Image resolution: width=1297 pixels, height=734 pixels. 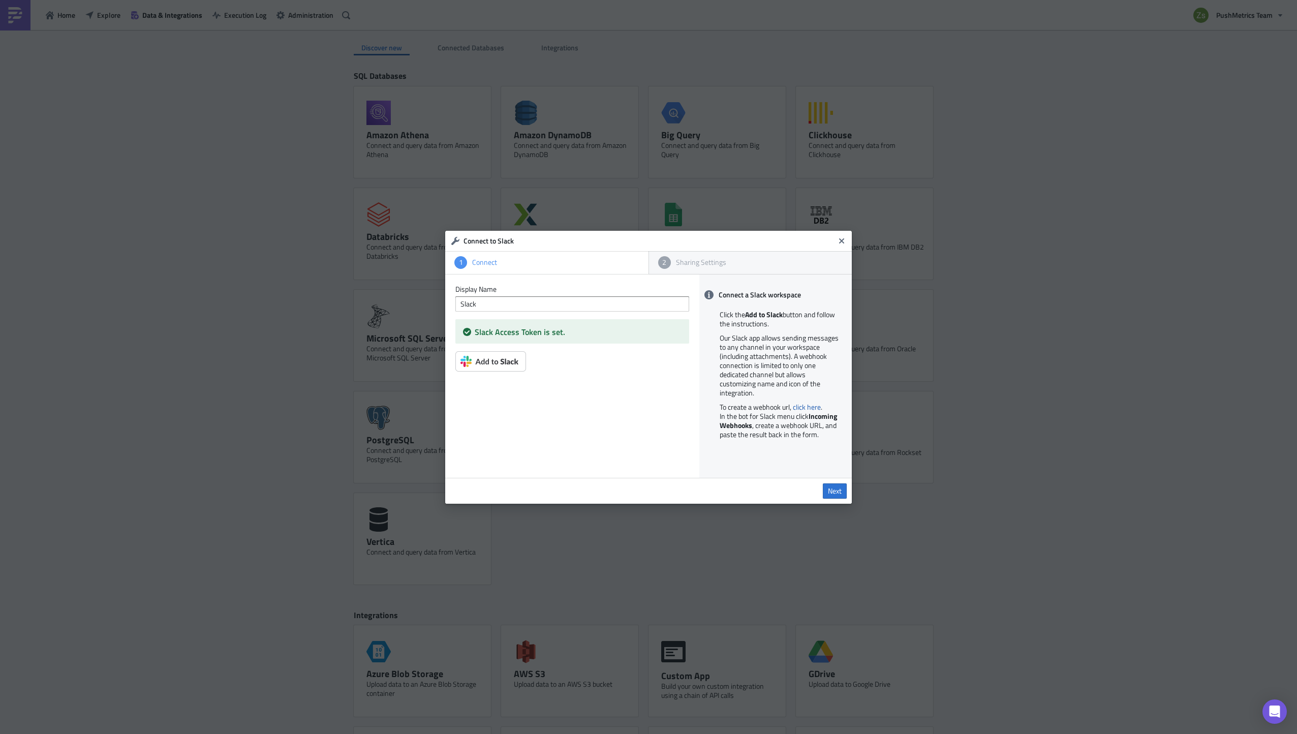 What do you see at coordinates (572, 304) in the screenshot?
I see `input: Give it a name` at bounding box center [572, 304].